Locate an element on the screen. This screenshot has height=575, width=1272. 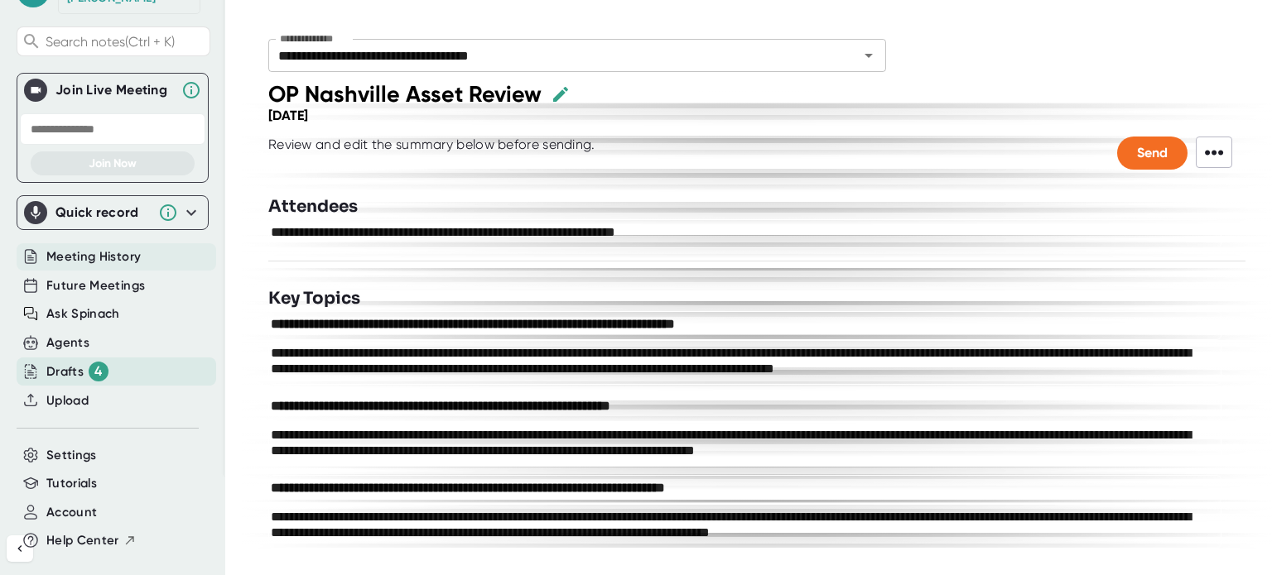
span: Upload is located at coordinates (67, 401).